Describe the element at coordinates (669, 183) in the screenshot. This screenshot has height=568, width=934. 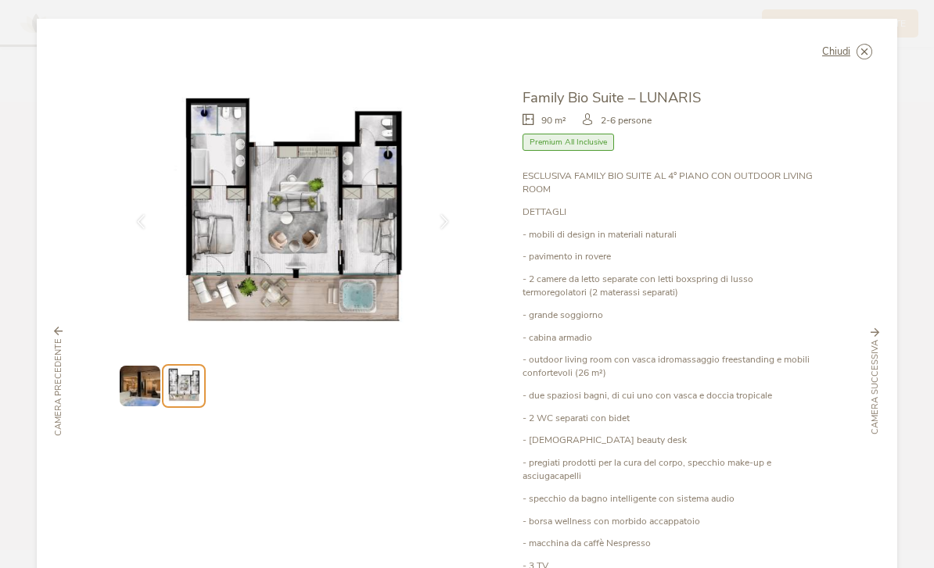
I see `p: ESCLUSIVA FAMILY BIO SUITE AL 4° PIANO CON OUTDOOR LIVING ROOM` at that location.